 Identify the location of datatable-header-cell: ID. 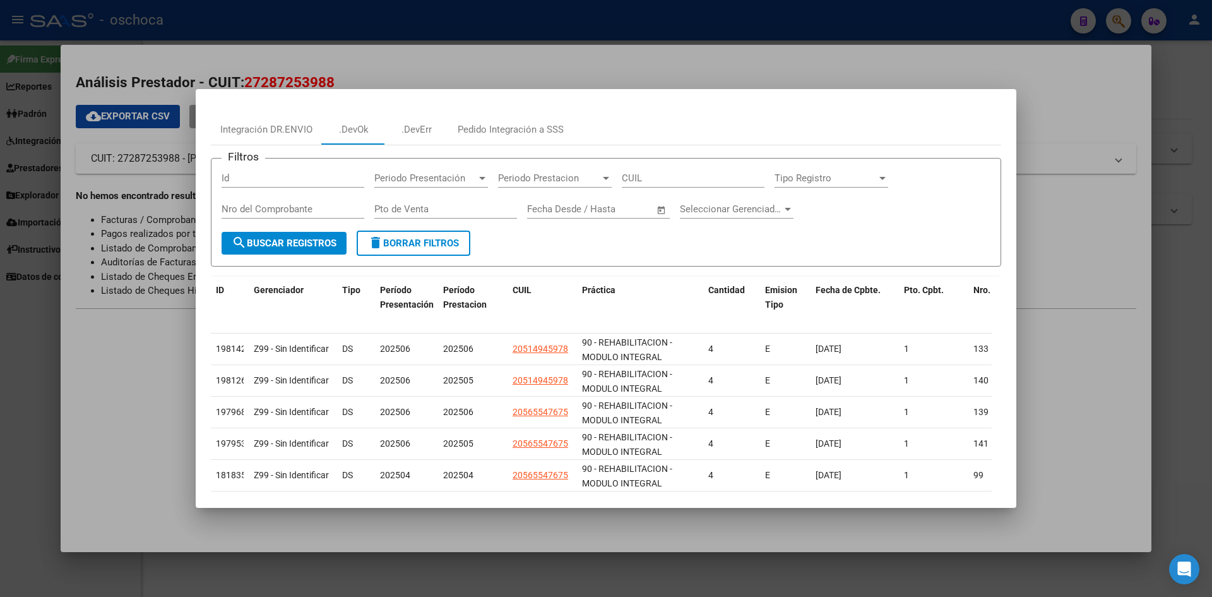
(230, 297).